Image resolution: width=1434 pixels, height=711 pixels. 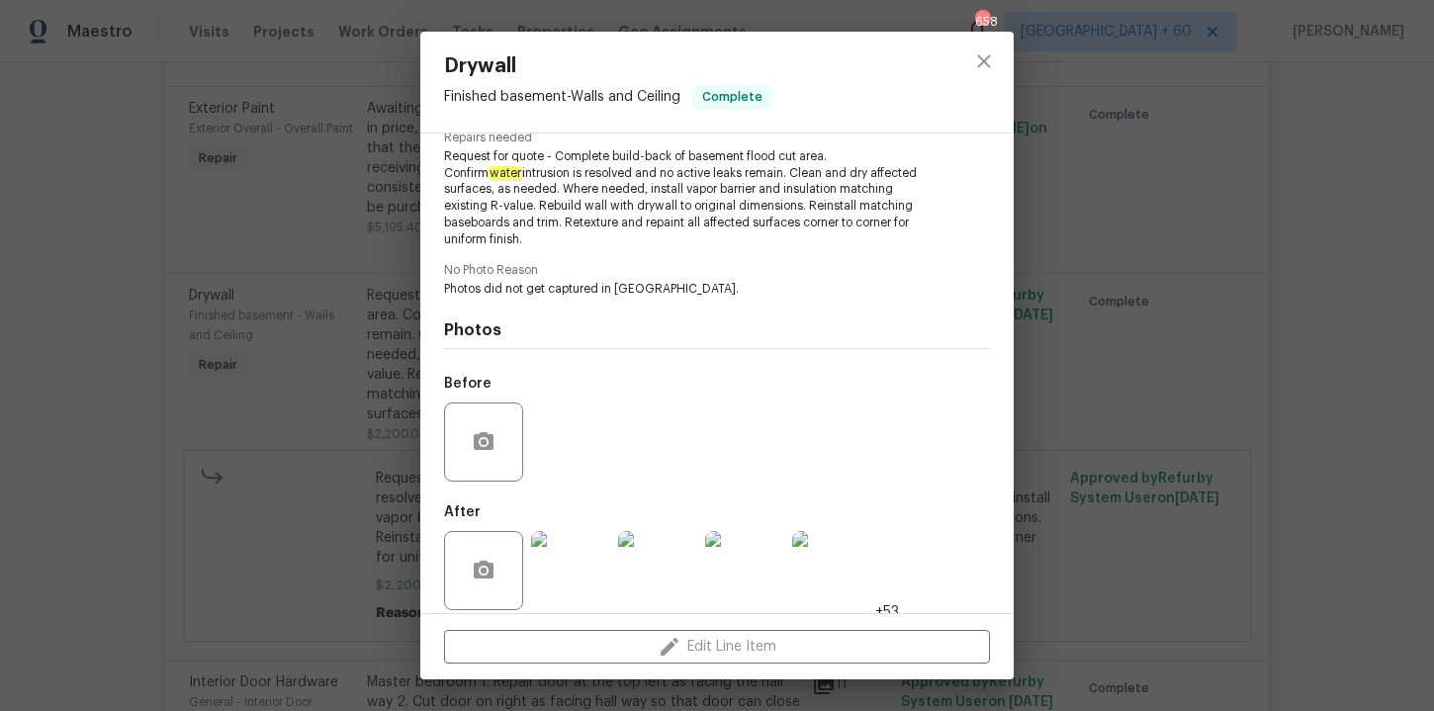 What do you see at coordinates (689, 198) in the screenshot?
I see `span: Request for quote - Complete build-back of basement flood cut area. Confirm intrusion is resolved...` at bounding box center [689, 198].